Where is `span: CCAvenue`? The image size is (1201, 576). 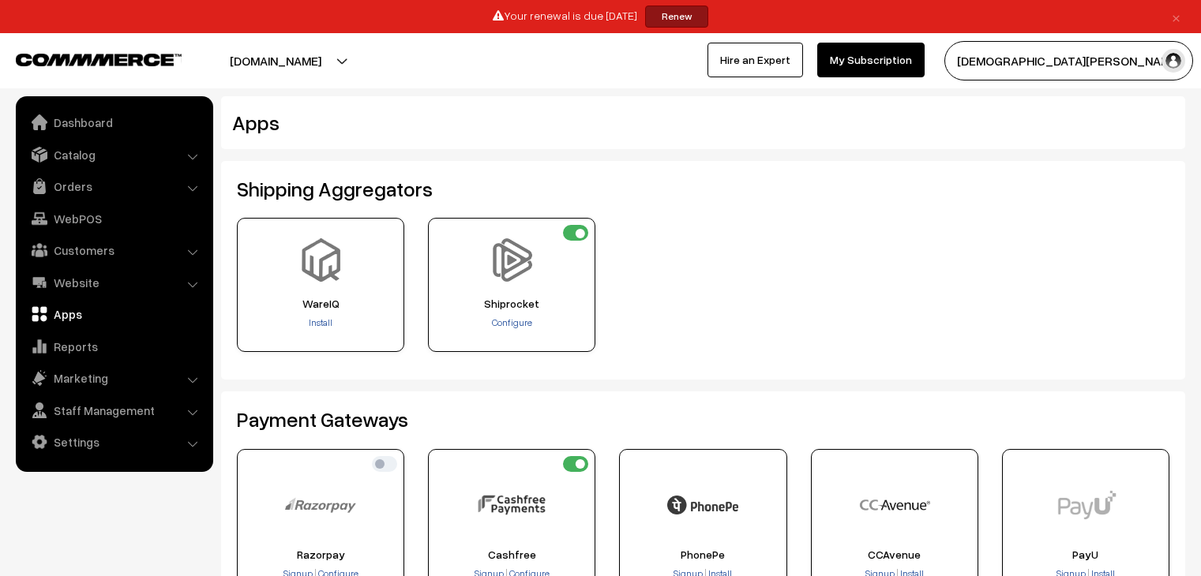
span: CCAvenue is located at coordinates (895, 555).